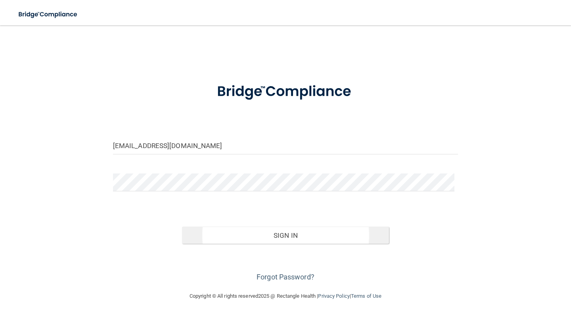 The image size is (571, 314). I want to click on a: Forgot Password?, so click(285, 276).